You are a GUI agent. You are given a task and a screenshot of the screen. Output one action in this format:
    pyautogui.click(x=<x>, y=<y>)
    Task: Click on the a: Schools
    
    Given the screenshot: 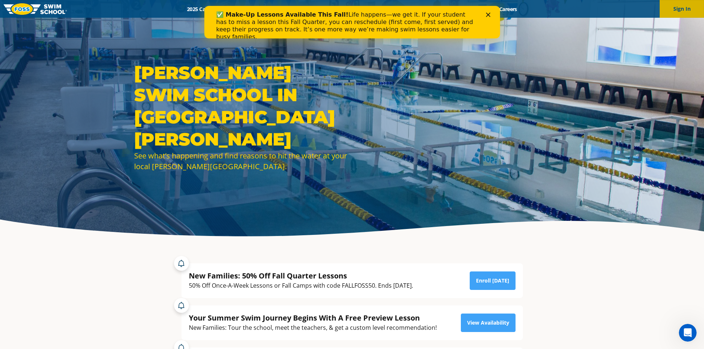 What is the action you would take?
    pyautogui.click(x=242, y=9)
    